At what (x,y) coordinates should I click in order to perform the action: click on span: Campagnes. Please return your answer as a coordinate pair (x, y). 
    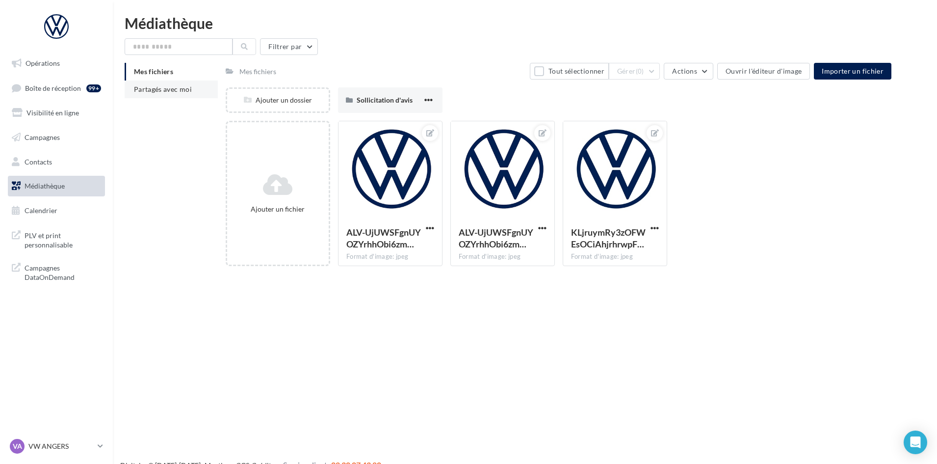
    Looking at the image, I should click on (42, 137).